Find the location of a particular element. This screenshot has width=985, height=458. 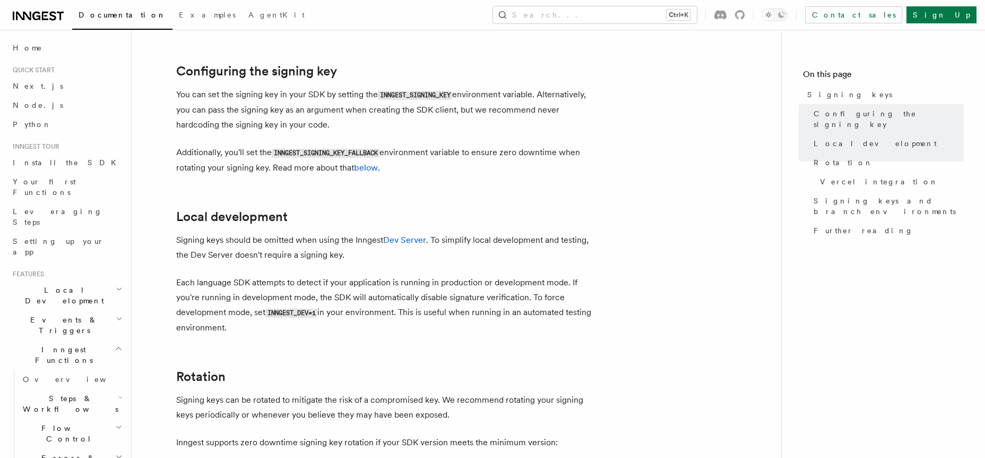

span: Your first Functions is located at coordinates (44, 187).